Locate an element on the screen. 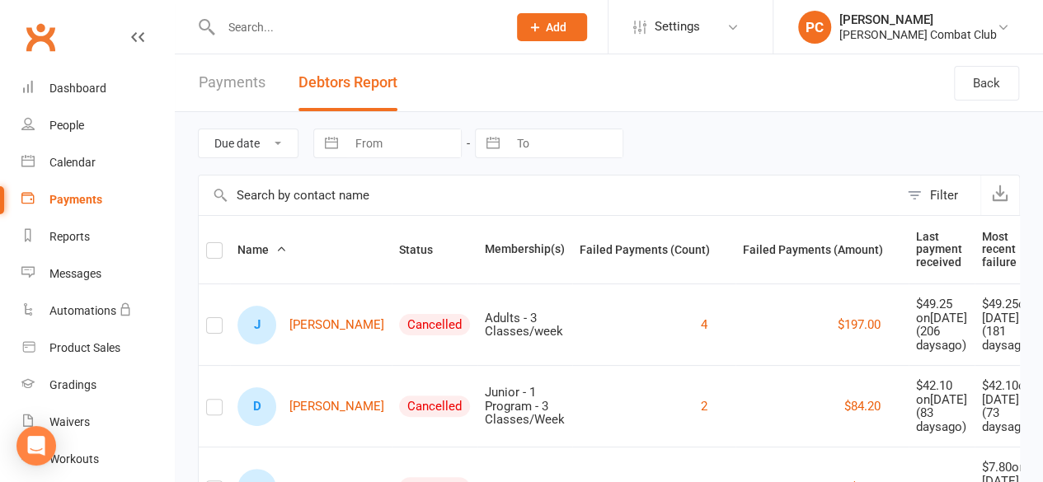 The width and height of the screenshot is (1043, 482). button: Add is located at coordinates (551, 27).